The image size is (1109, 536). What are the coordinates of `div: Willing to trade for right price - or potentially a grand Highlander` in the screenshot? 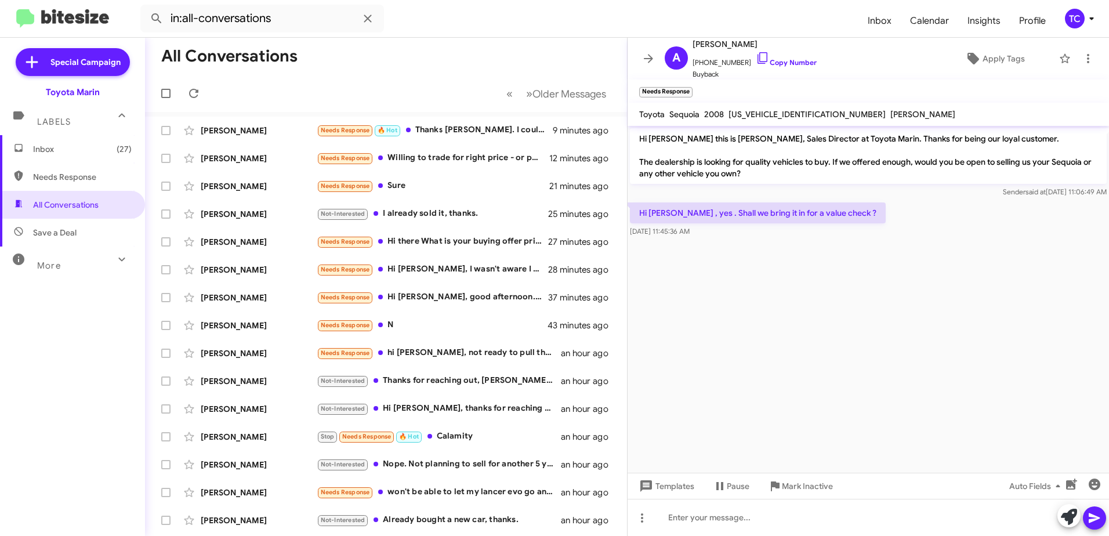 It's located at (433, 158).